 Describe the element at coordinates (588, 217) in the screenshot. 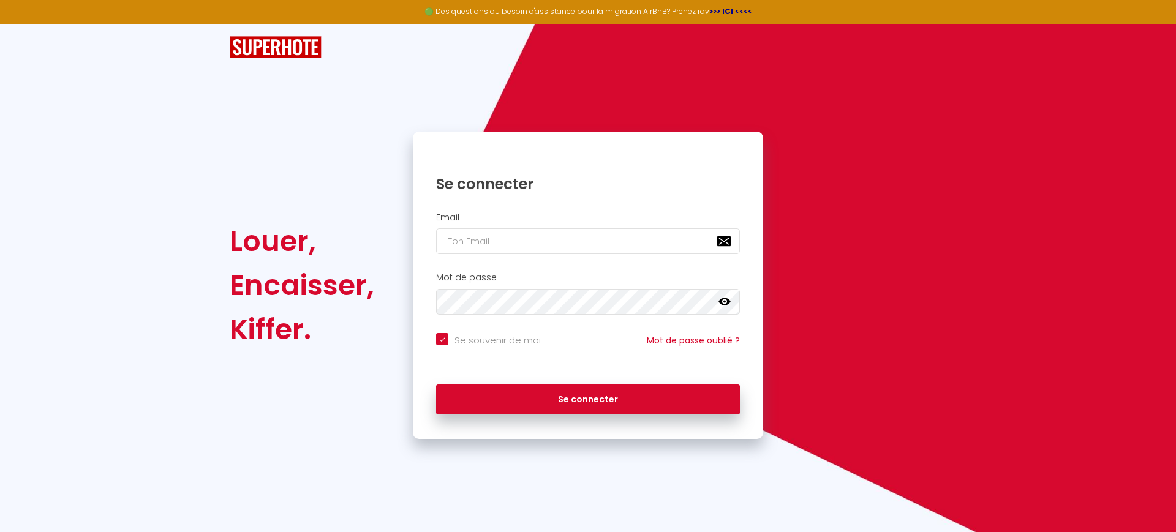

I see `h2: Email` at that location.